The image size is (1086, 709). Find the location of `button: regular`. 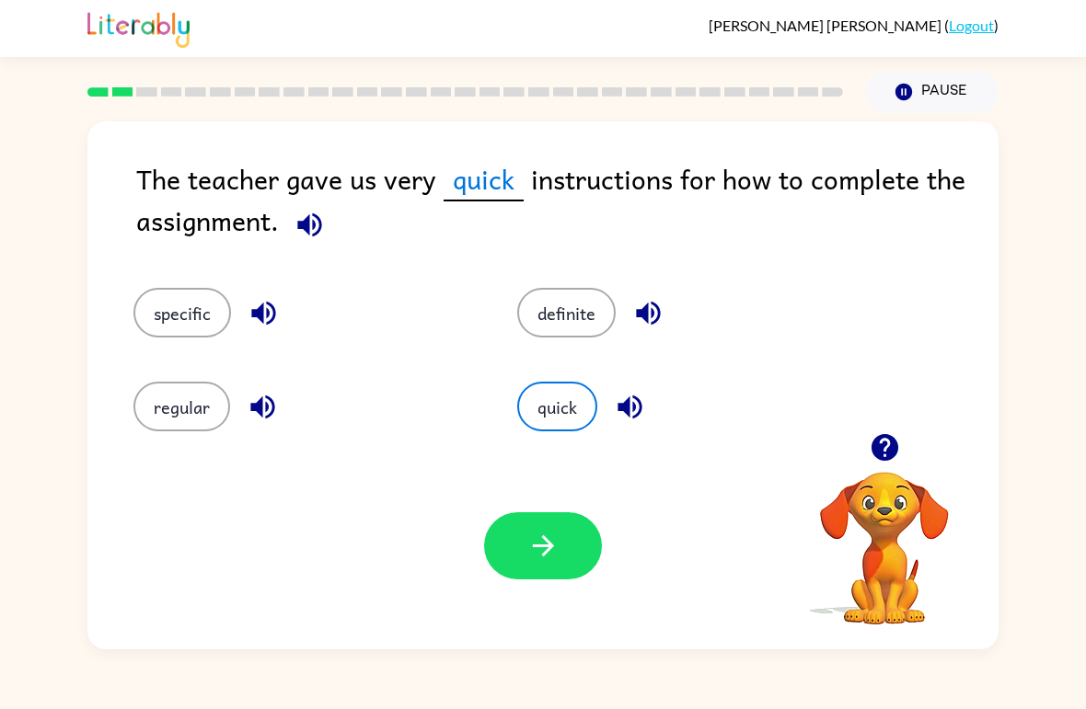

button: regular is located at coordinates (181, 407).